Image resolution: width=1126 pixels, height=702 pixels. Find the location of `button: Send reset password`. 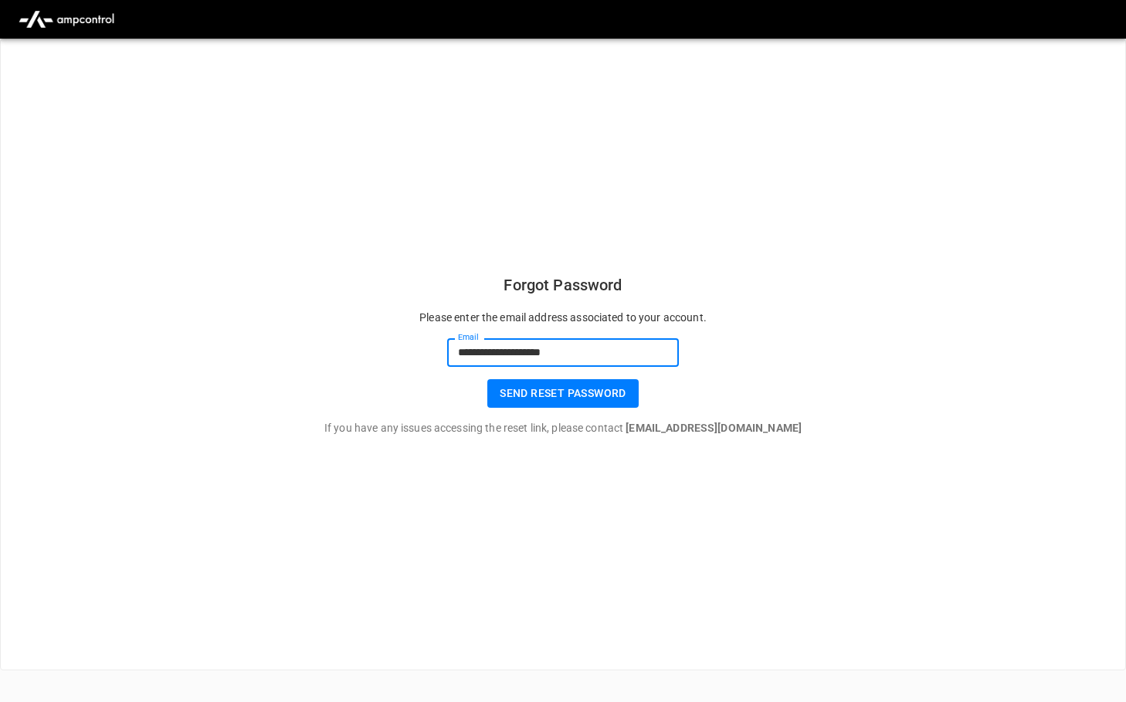

button: Send reset password is located at coordinates (563, 393).